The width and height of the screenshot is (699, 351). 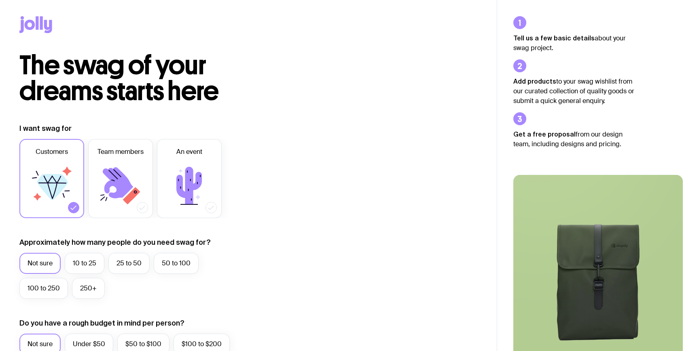 What do you see at coordinates (574, 43) in the screenshot?
I see `p: about your swag project.` at bounding box center [574, 43].